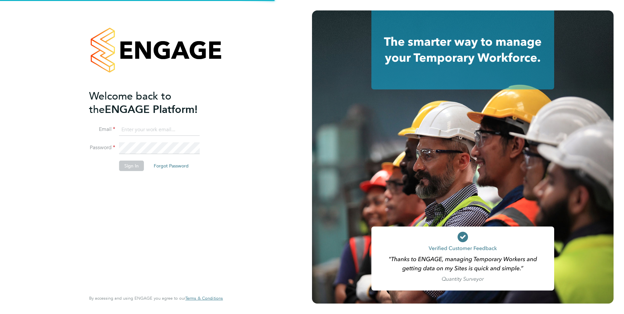 Image resolution: width=624 pixels, height=314 pixels. What do you see at coordinates (102, 129) in the screenshot?
I see `label: Email` at bounding box center [102, 129].